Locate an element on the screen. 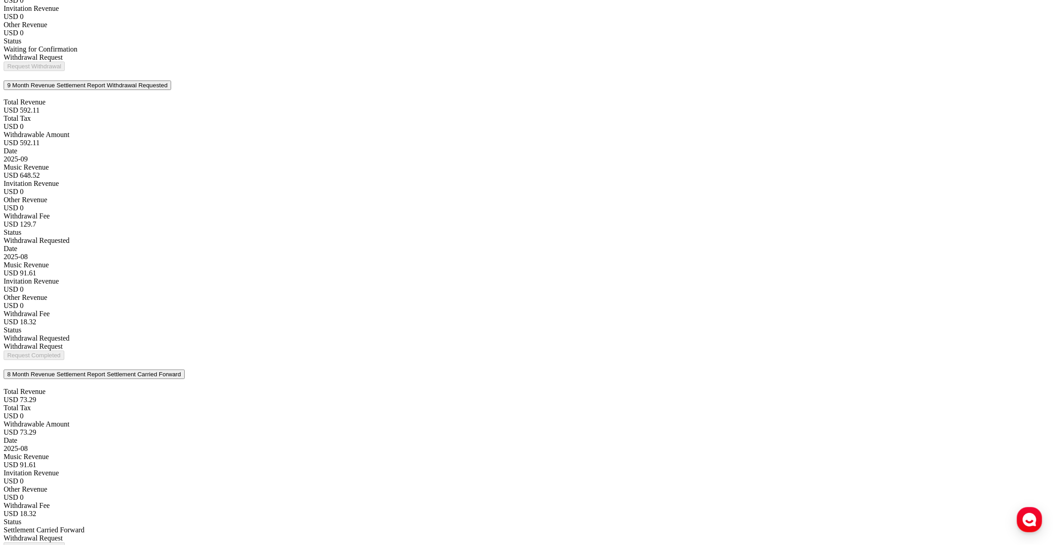  a: Messages is located at coordinates (88, 298).